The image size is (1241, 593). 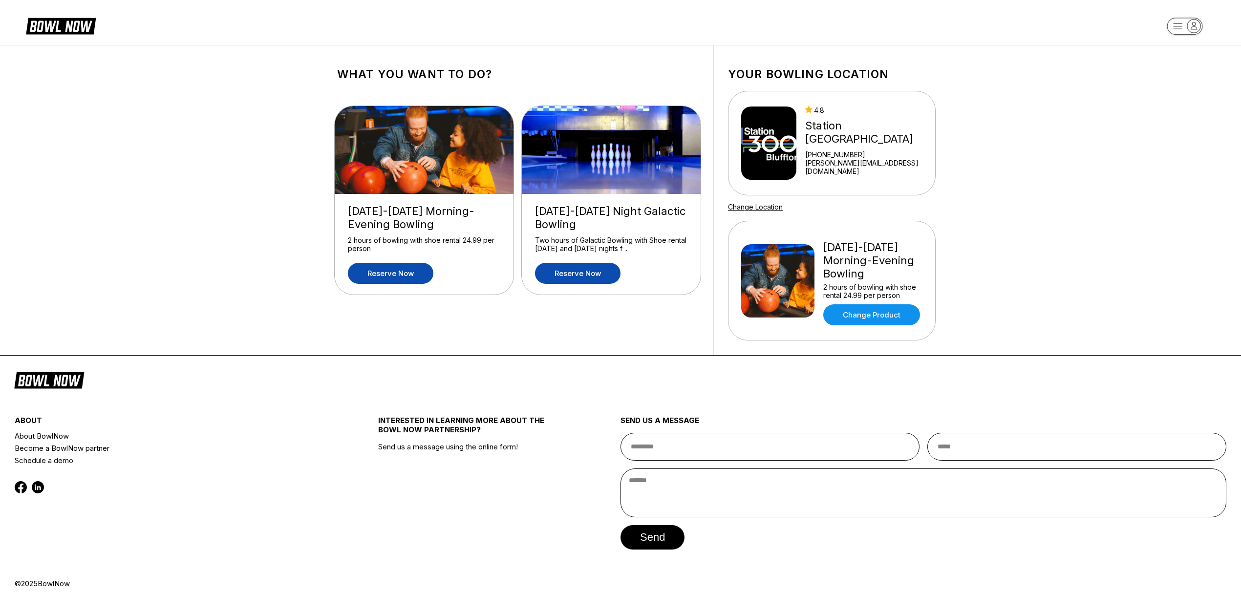 What do you see at coordinates (872, 315) in the screenshot?
I see `a: Change Product` at bounding box center [872, 315].